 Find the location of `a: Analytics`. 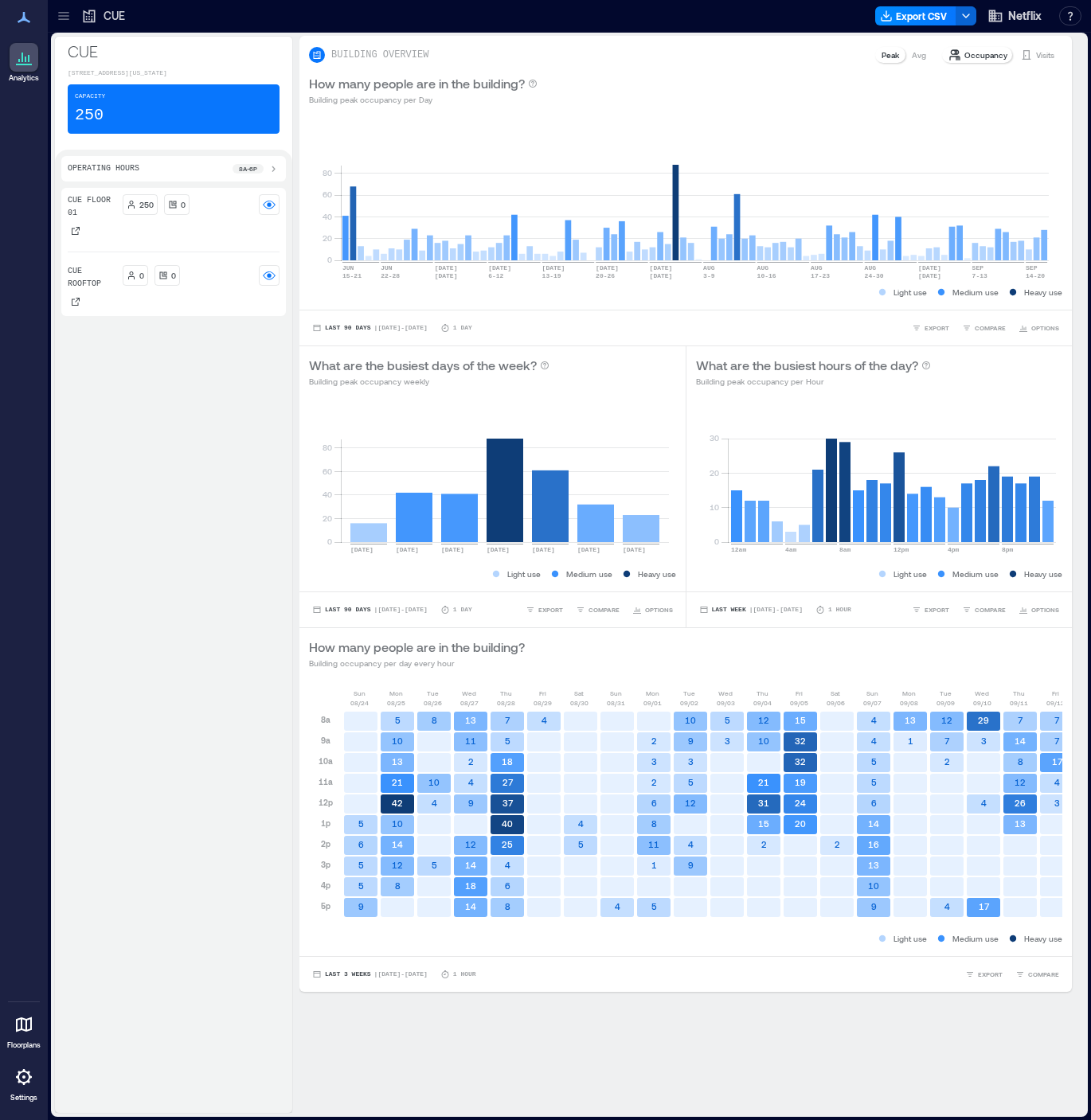

a: Analytics is located at coordinates (24, 63).